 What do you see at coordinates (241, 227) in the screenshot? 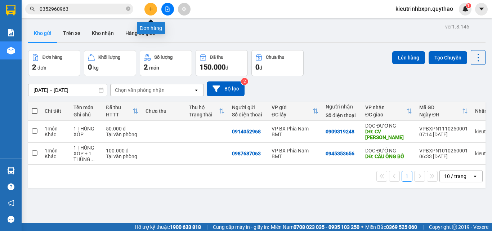
I see `span: Cung cấp máy in - giấy in:` at bounding box center [241, 227].